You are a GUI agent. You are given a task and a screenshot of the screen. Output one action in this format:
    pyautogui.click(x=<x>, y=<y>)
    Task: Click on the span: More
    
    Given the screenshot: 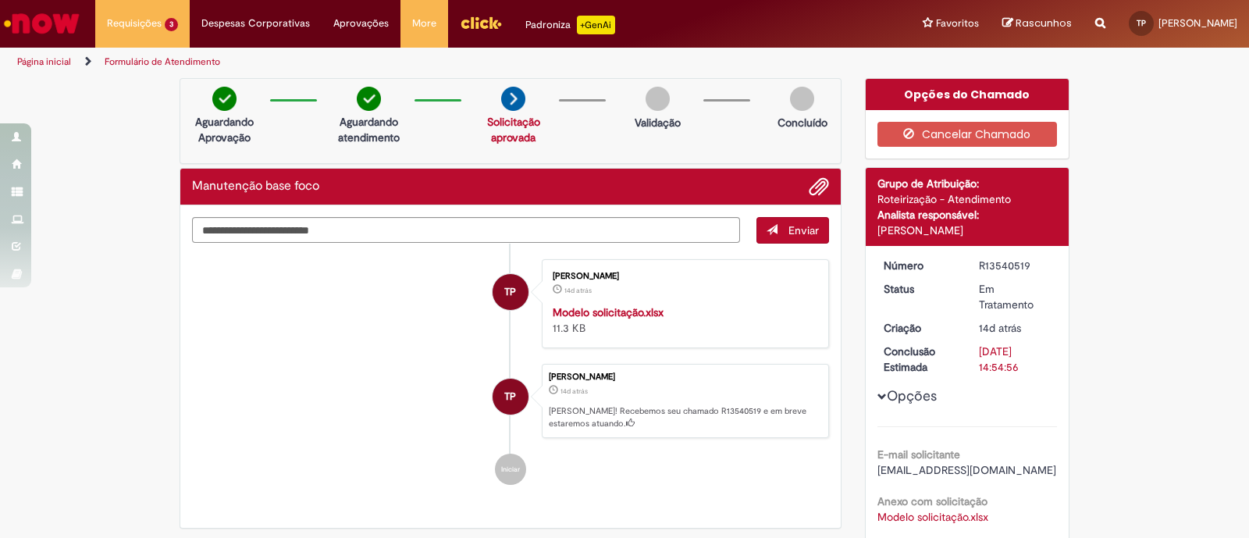 What is the action you would take?
    pyautogui.click(x=424, y=23)
    